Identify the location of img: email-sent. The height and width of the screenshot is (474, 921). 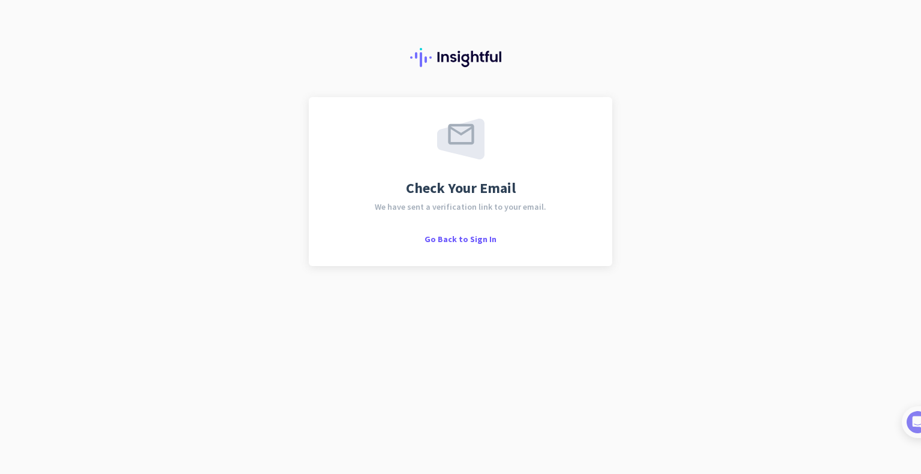
(460, 139).